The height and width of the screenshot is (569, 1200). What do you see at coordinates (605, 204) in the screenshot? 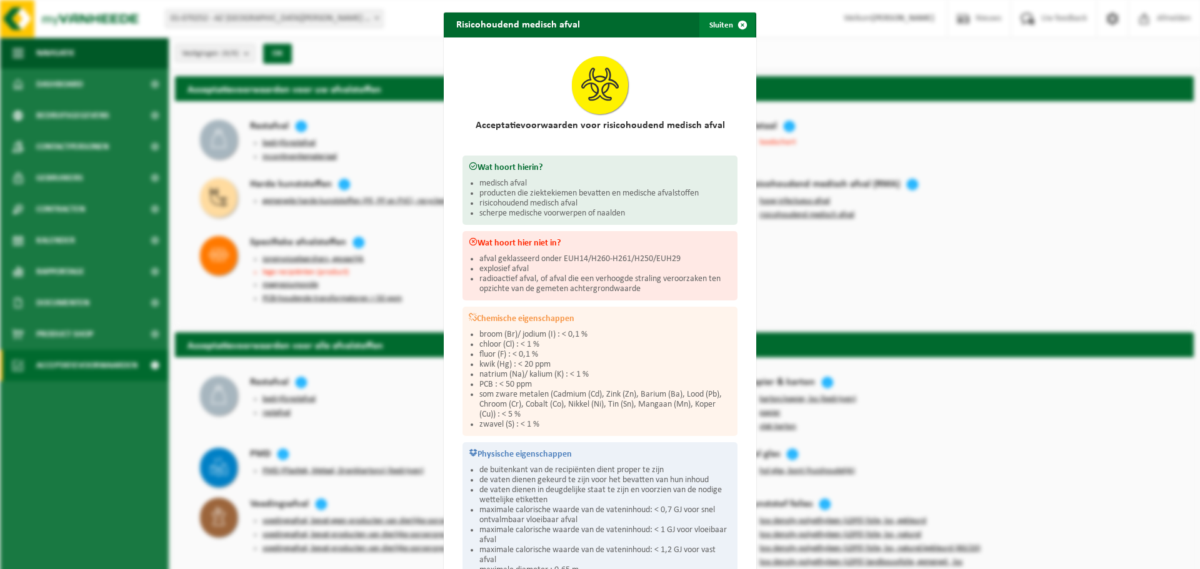
I see `li: risicohoudend medisch afval` at bounding box center [605, 204].